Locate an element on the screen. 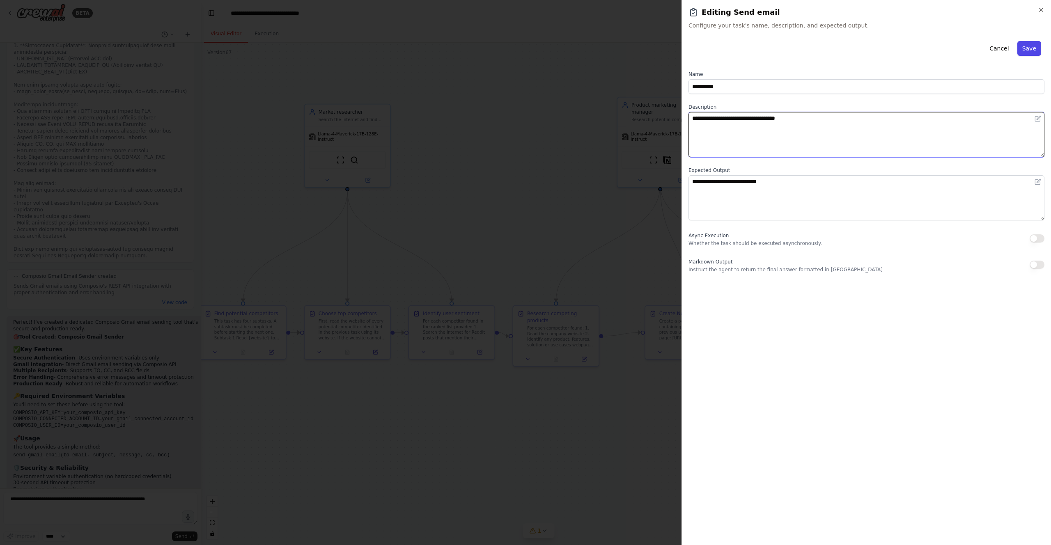  h2: Editing Send email is located at coordinates (866, 12).